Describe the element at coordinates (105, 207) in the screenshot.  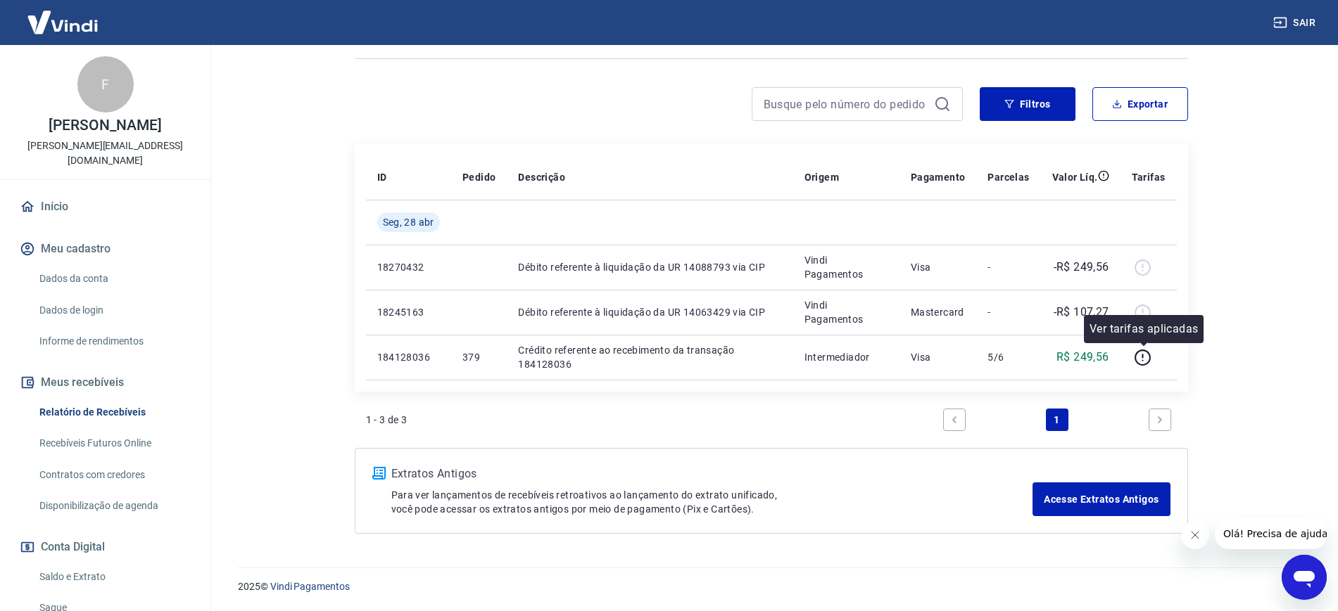
I see `a: Início` at that location.